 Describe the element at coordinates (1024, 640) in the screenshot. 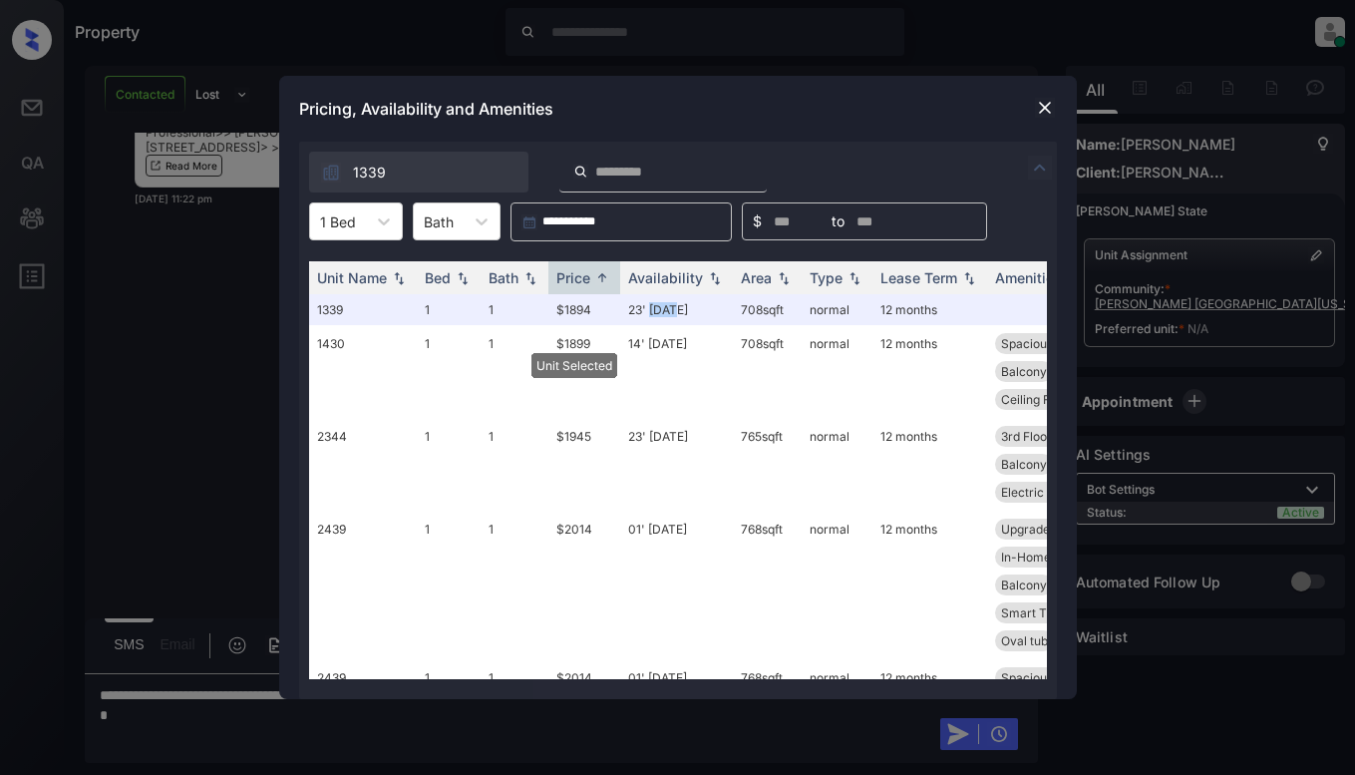

I see `span: Oval tub` at that location.